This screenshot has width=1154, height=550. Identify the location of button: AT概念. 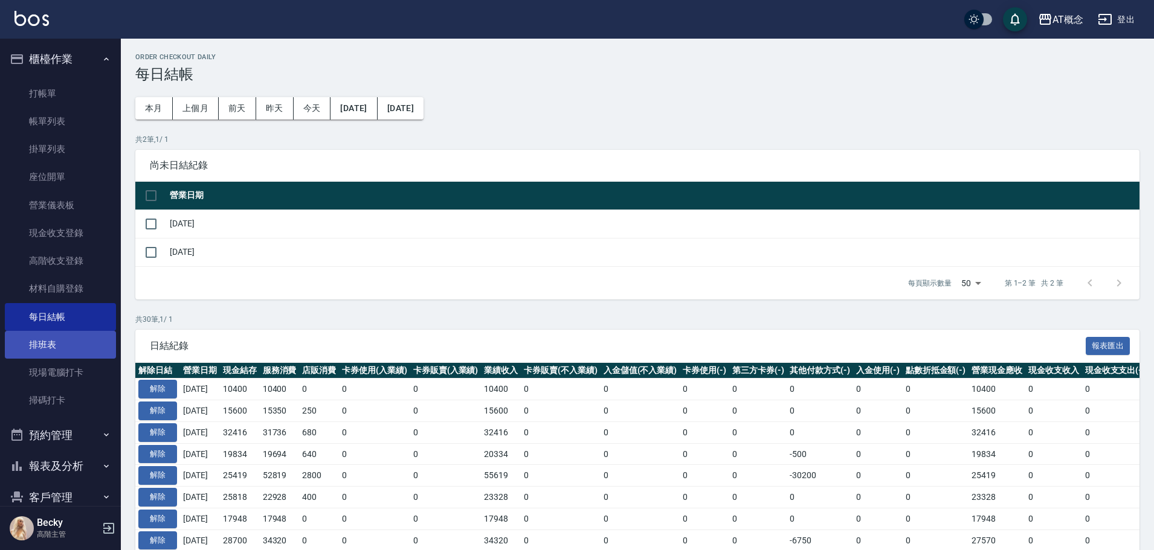
(1060, 19).